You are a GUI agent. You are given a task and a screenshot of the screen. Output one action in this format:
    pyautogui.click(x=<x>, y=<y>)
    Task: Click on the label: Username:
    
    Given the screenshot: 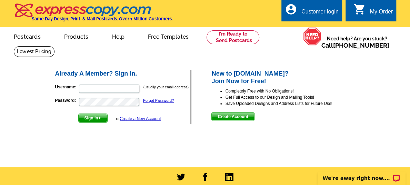 What is the action you would take?
    pyautogui.click(x=67, y=87)
    